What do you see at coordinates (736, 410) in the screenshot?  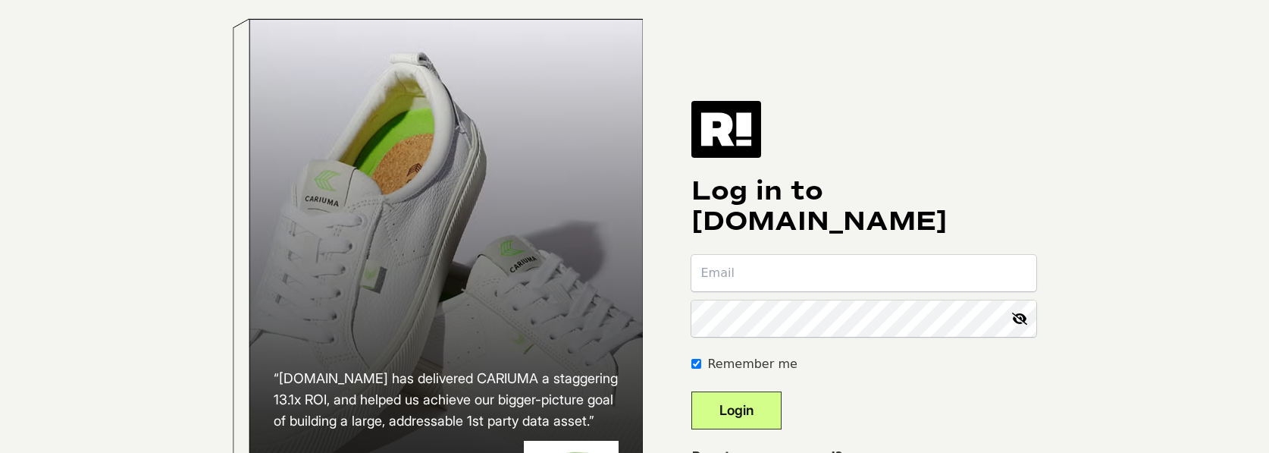 I see `button: Login` at bounding box center [736, 410].